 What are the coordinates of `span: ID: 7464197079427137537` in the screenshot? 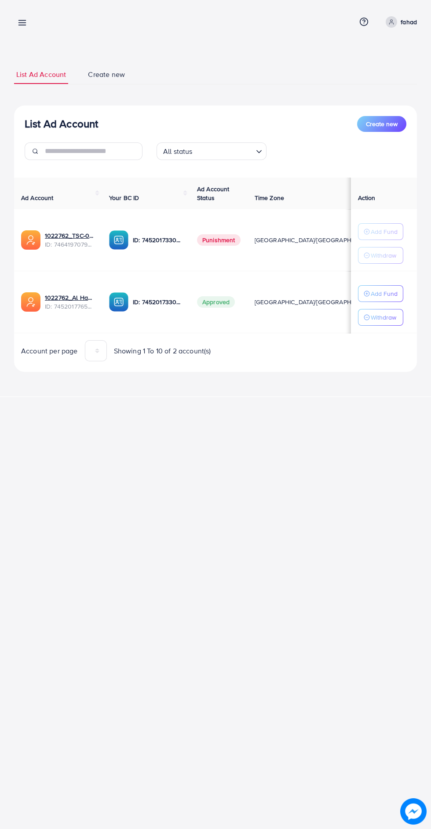 It's located at (70, 244).